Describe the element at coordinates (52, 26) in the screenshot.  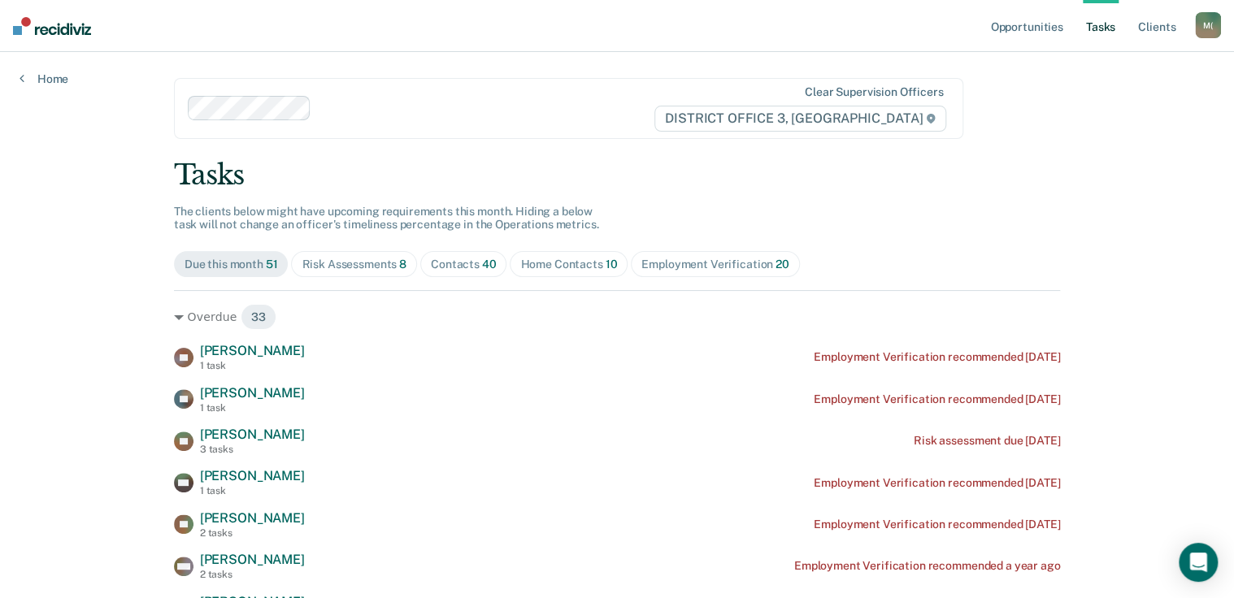
I see `img: Recidiviz` at that location.